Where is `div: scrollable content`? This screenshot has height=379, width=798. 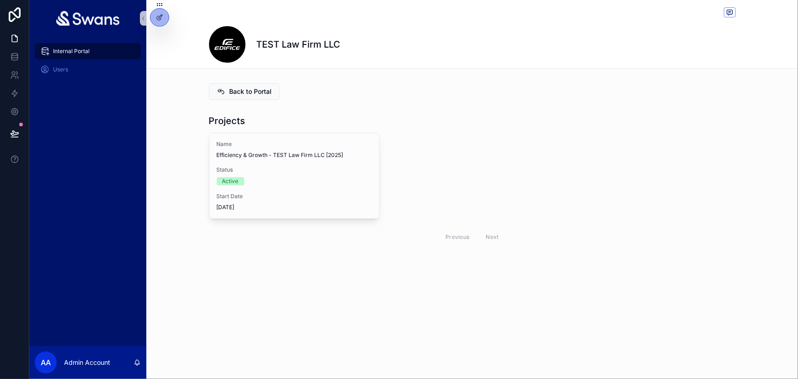
div: scrollable content is located at coordinates (88, 63).